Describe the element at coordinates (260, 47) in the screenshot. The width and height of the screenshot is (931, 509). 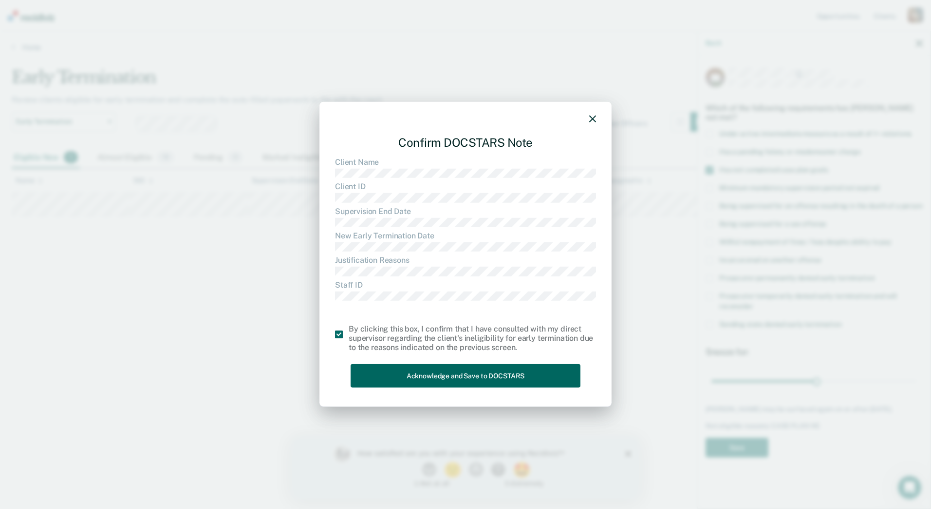
I see `div: 5 - Extremely` at that location.